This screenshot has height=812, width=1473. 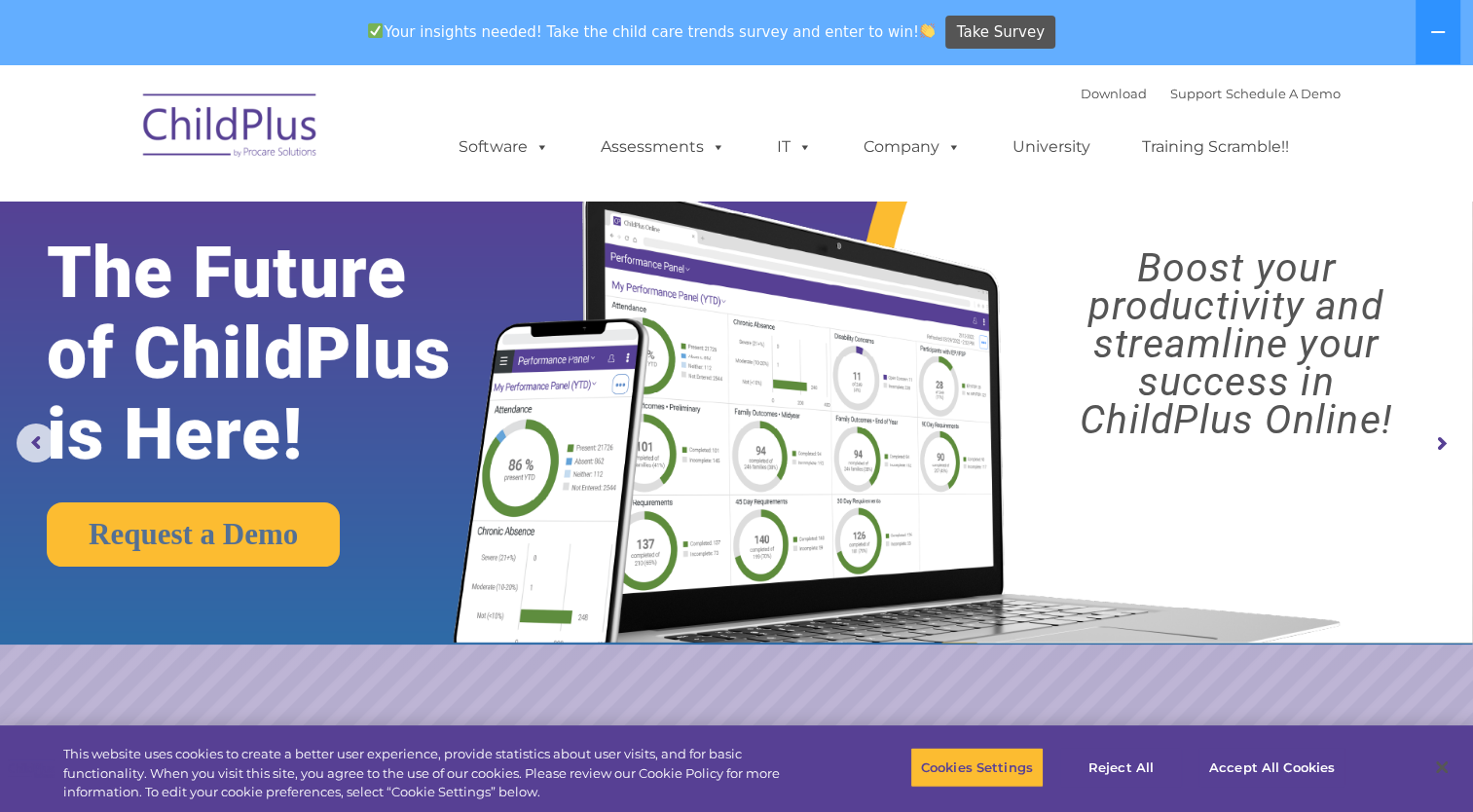 I want to click on button: Cookies Settings, so click(x=977, y=767).